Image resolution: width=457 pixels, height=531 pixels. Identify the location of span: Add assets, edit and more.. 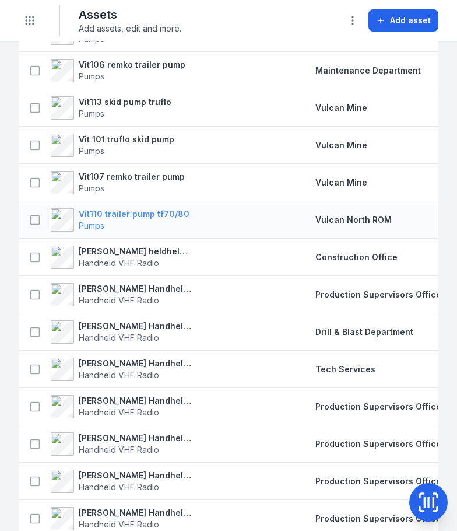
(130, 29).